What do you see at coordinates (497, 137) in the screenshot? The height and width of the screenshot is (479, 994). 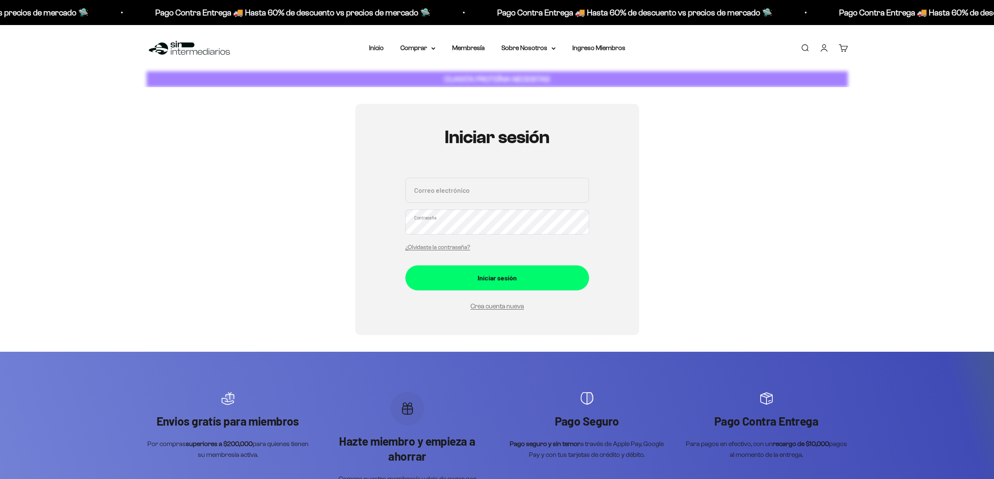 I see `h1: Iniciar sesión` at bounding box center [497, 137].